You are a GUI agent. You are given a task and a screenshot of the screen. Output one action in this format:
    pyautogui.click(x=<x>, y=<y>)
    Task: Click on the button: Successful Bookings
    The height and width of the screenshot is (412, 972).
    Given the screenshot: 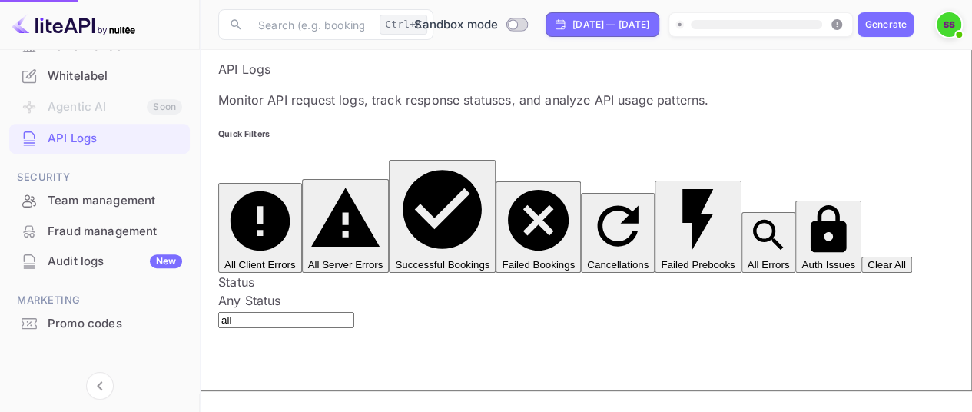 What is the action you would take?
    pyautogui.click(x=442, y=216)
    